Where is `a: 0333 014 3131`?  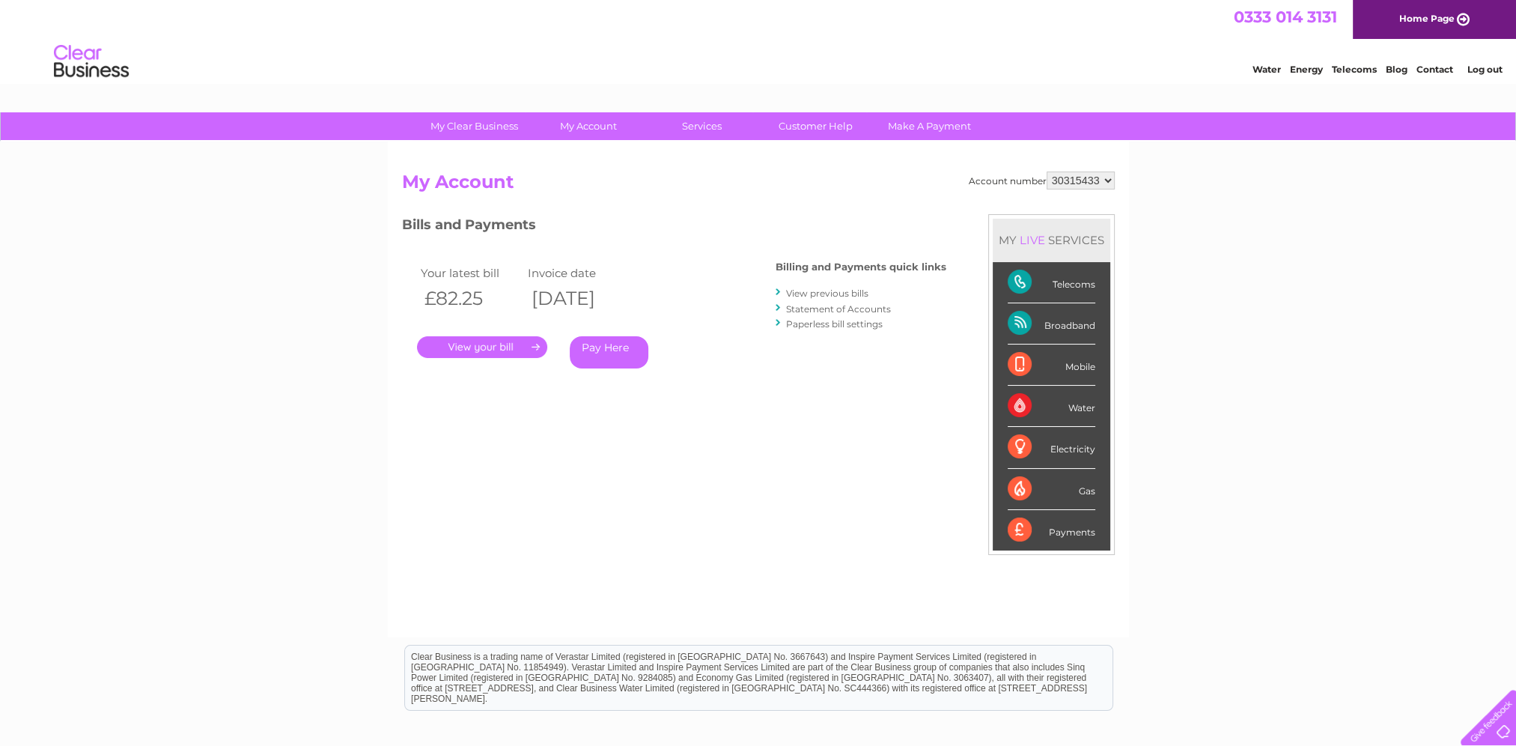 a: 0333 014 3131 is located at coordinates (1286, 16).